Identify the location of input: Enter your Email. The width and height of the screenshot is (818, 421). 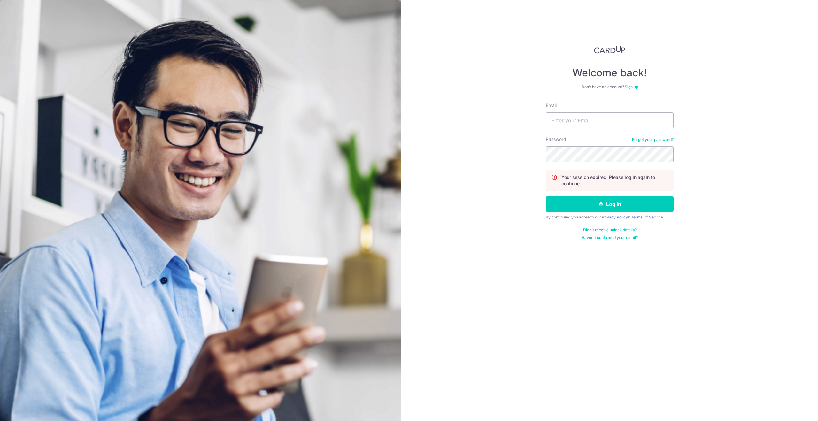
(610, 121).